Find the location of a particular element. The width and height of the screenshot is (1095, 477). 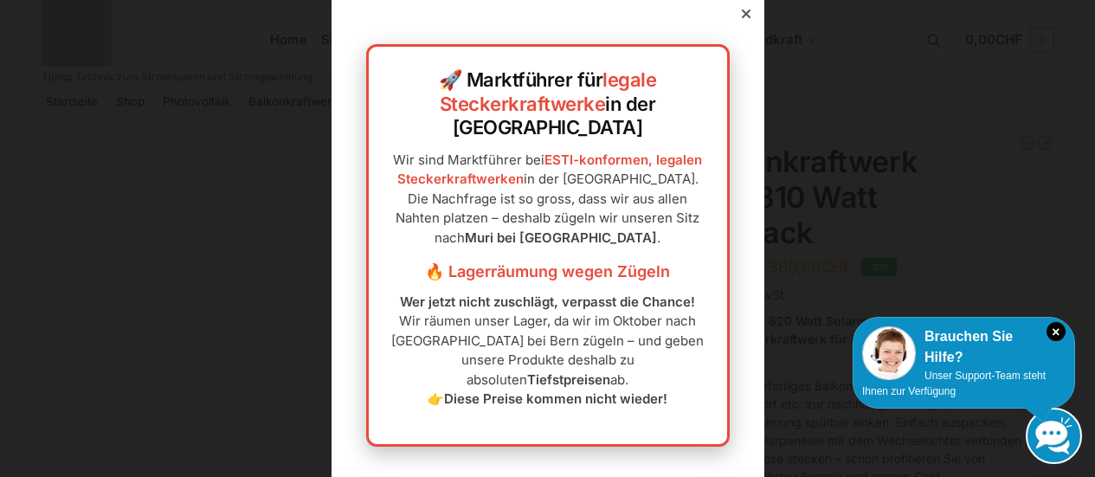

i: Schließen is located at coordinates (1056, 331).